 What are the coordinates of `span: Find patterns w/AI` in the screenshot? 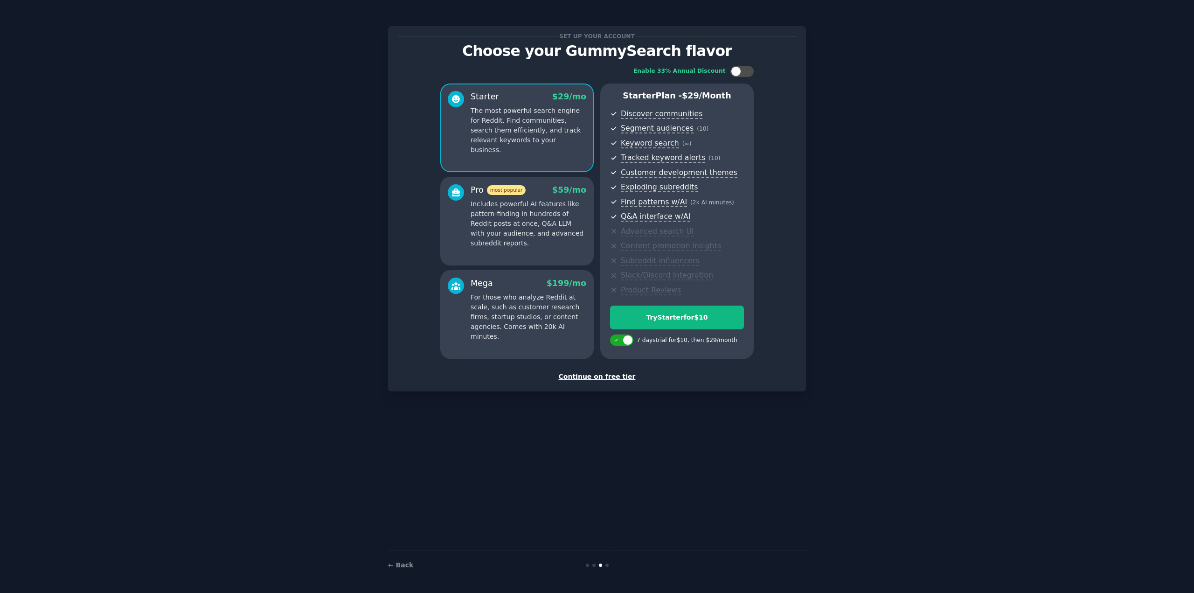 It's located at (654, 202).